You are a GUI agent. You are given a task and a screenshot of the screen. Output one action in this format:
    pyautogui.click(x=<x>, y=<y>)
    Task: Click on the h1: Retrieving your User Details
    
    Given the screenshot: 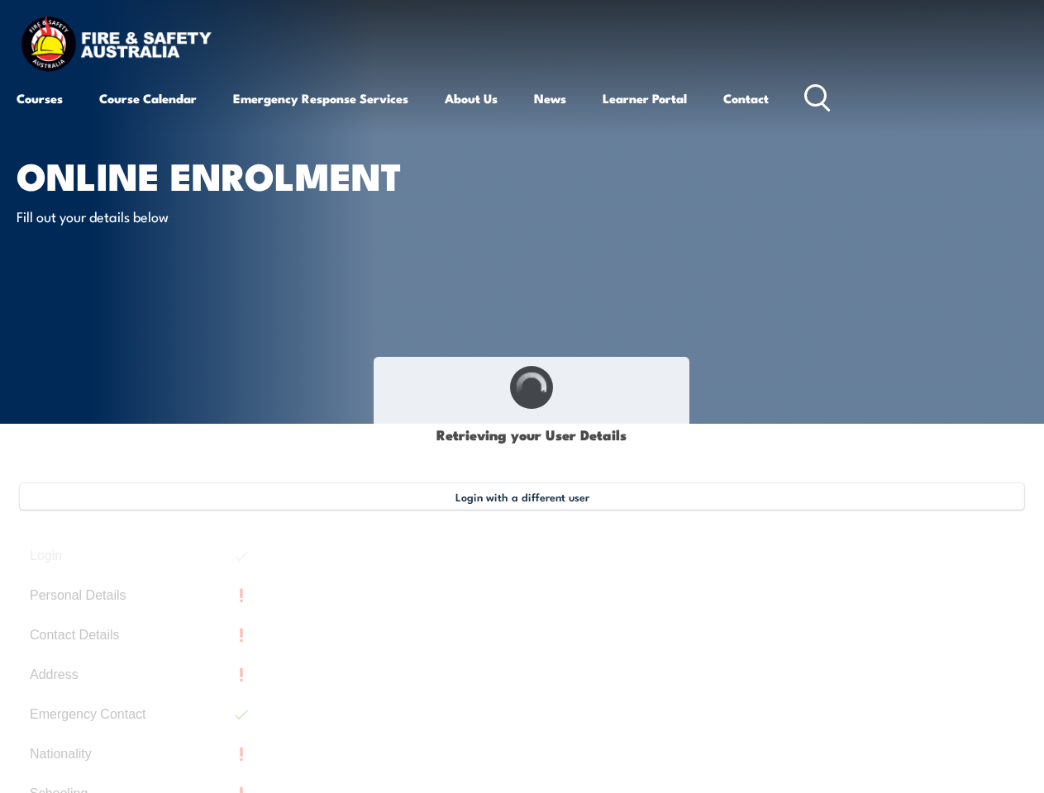 What is the action you would take?
    pyautogui.click(x=531, y=434)
    